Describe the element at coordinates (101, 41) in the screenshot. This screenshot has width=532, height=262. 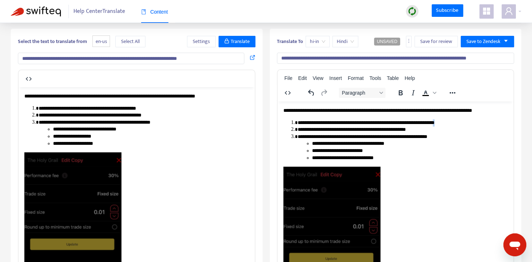
I see `span: en-us` at that location.